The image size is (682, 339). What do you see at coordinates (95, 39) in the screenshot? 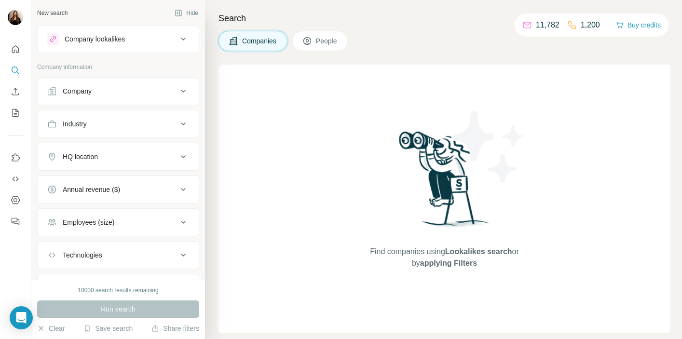
I see `div: Company lookalikes` at bounding box center [95, 39].